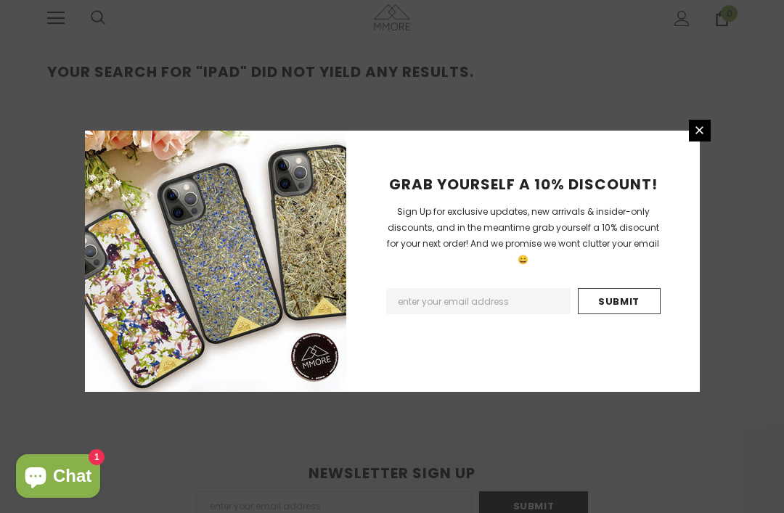 The width and height of the screenshot is (784, 513). What do you see at coordinates (619, 301) in the screenshot?
I see `input: Submit` at bounding box center [619, 301].